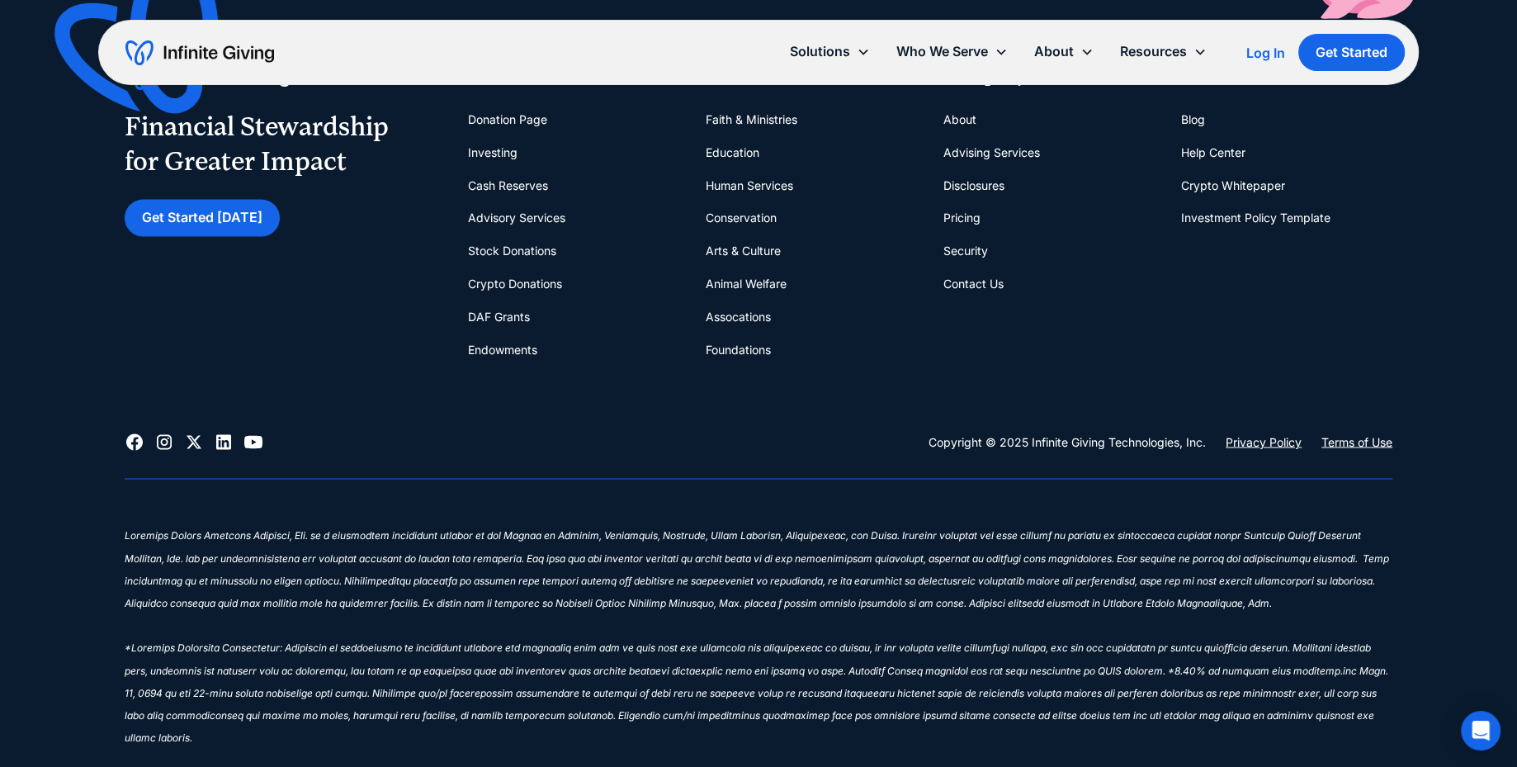 The width and height of the screenshot is (1517, 767). I want to click on a: Disclosures, so click(974, 186).